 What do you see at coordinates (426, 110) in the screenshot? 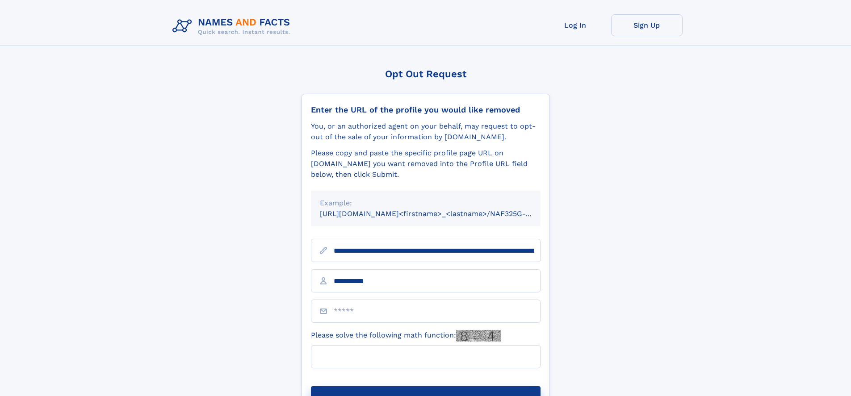
I see `div: Enter the URL of the profile you would like removed` at bounding box center [426, 110].